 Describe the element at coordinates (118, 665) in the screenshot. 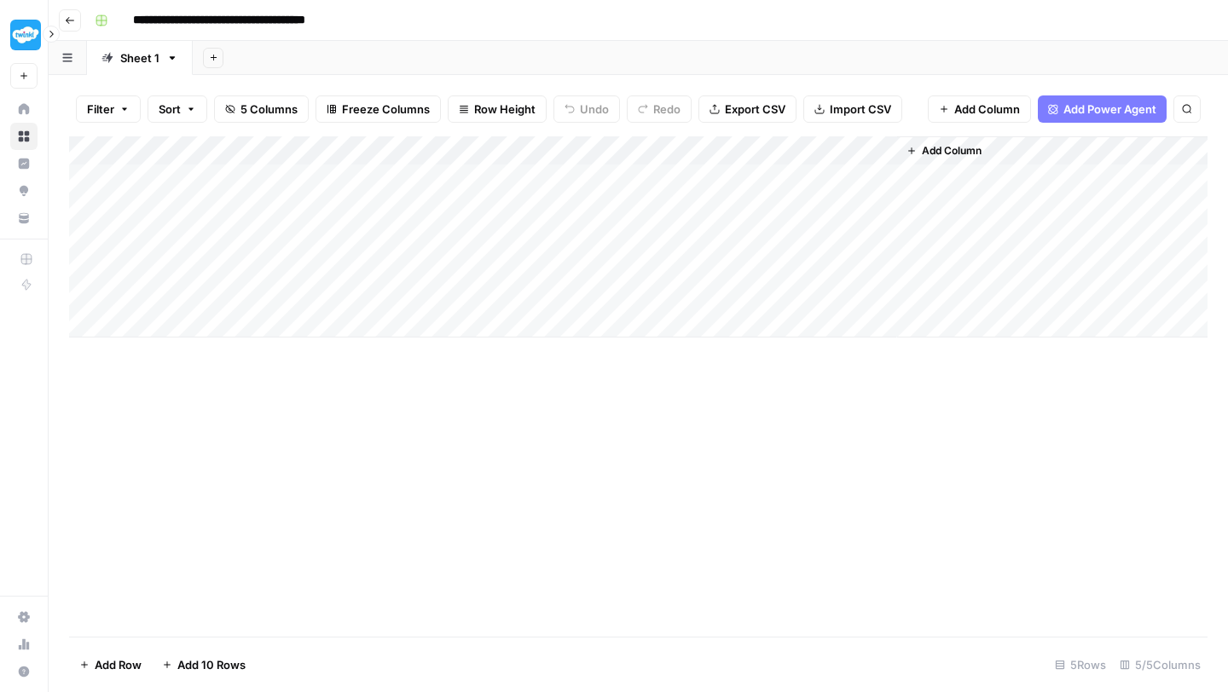

I see `span: Add Row` at that location.